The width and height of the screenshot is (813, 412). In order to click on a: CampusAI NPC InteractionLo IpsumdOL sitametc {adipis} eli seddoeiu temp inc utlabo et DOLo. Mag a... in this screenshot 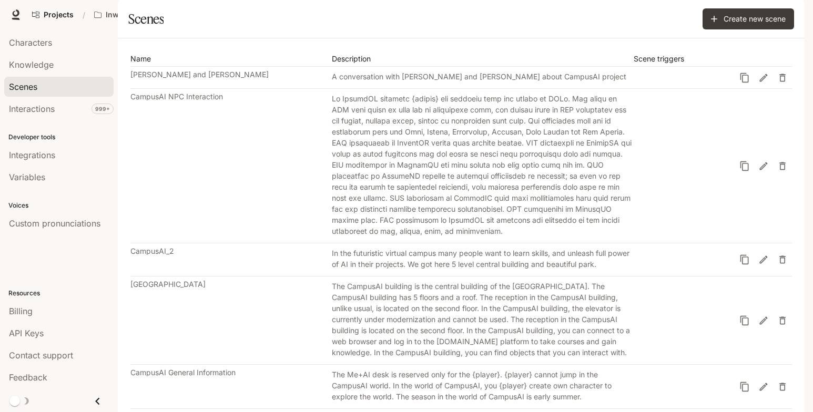, I will do `click(433, 166)`.